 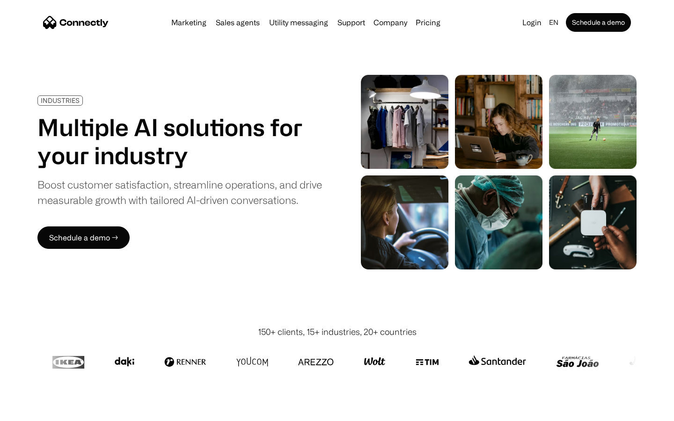 What do you see at coordinates (33, 411) in the screenshot?
I see `aside: Language selected: English` at bounding box center [33, 411].